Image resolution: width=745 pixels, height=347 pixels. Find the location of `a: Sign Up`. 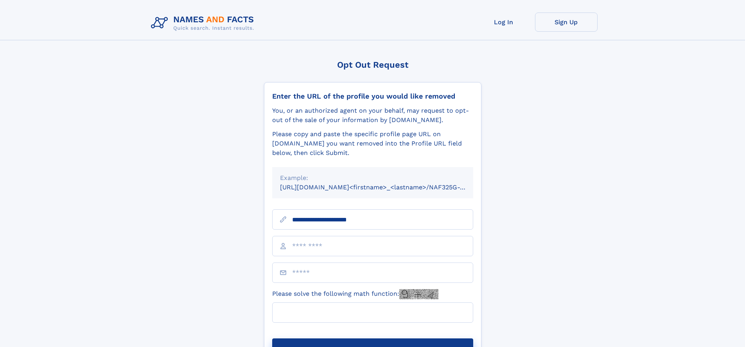

a: Sign Up is located at coordinates (566, 22).